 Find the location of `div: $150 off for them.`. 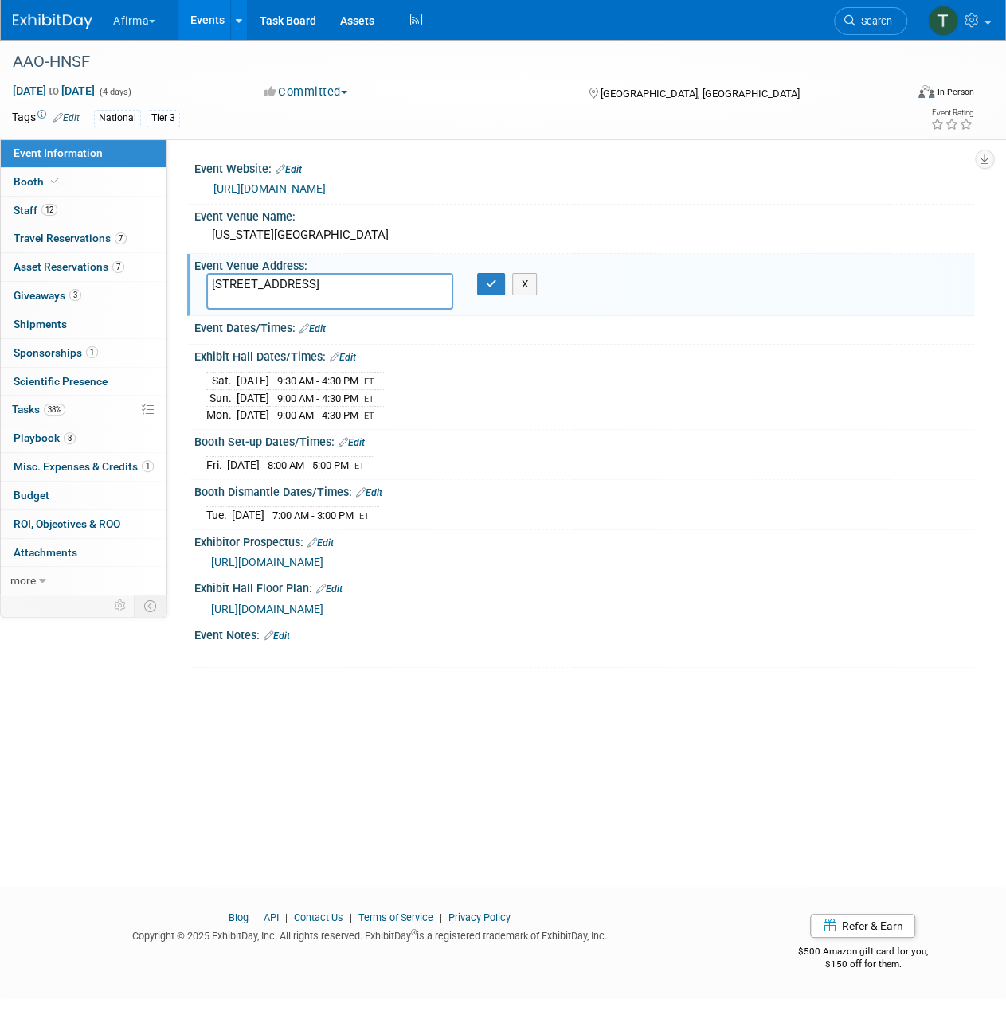

div: $150 off for them. is located at coordinates (863, 964).